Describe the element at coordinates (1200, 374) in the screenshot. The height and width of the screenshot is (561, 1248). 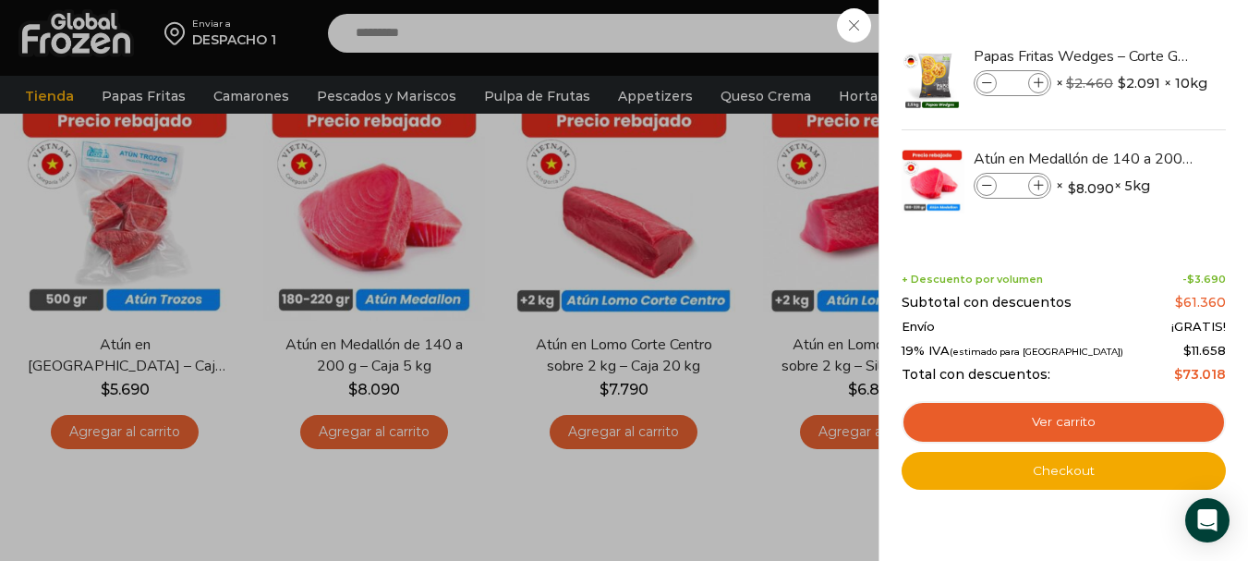
I see `bdi: 73.018` at that location.